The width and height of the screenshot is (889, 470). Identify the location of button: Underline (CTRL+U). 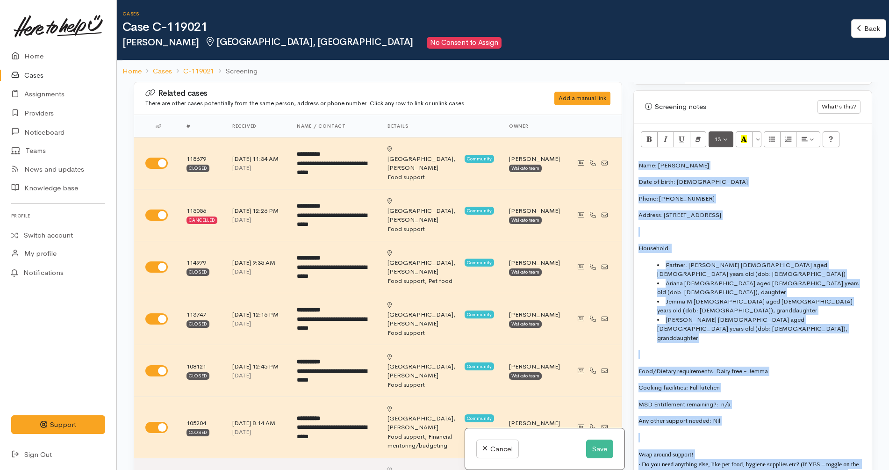
(682, 139).